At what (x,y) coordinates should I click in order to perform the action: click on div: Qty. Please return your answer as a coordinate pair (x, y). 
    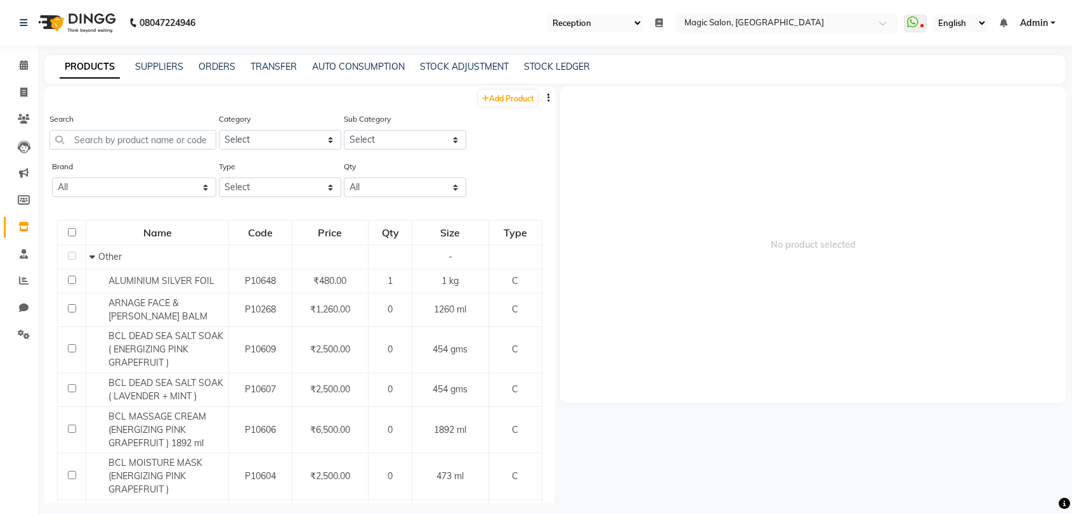
    Looking at the image, I should click on (390, 233).